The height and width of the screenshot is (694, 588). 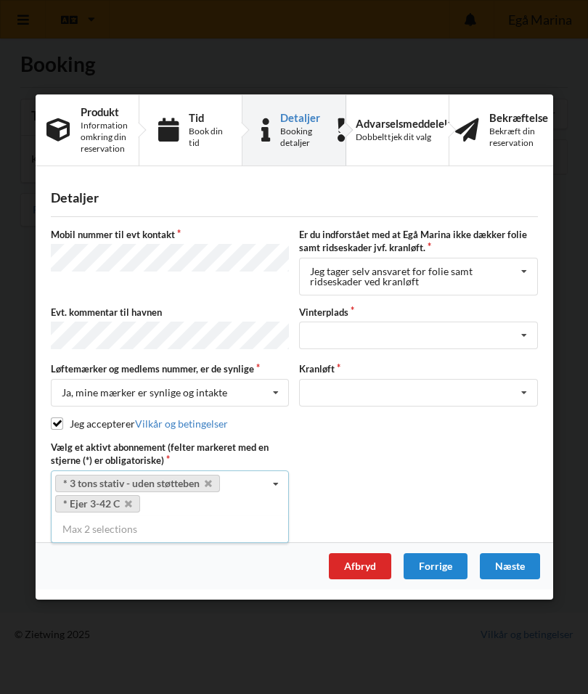 I want to click on label: Vælg et aktivt abonnement (felter markeret med en stjerne (*) er obligatoriske), so click(x=170, y=453).